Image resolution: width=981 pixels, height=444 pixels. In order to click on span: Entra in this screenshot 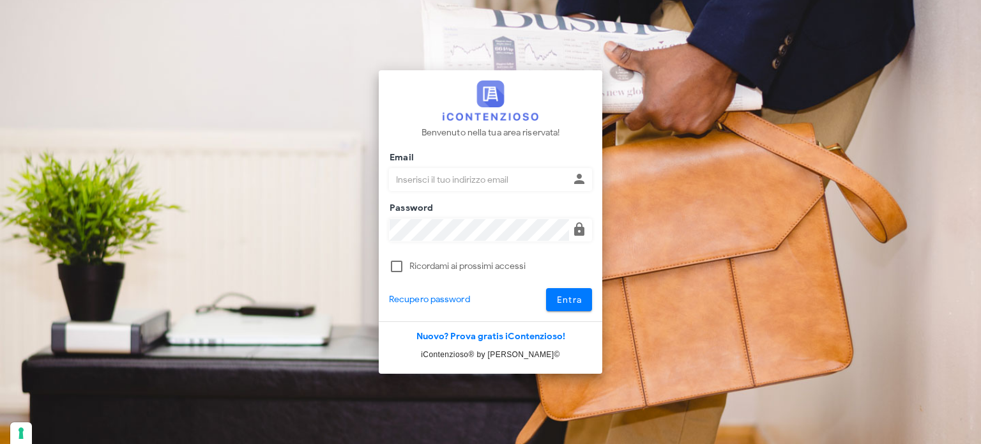, I will do `click(569, 300)`.